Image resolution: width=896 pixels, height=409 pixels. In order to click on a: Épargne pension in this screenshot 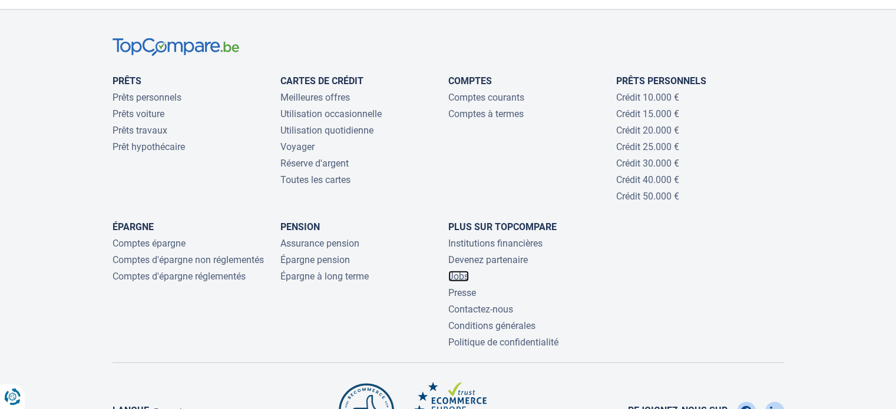, I will do `click(315, 260)`.